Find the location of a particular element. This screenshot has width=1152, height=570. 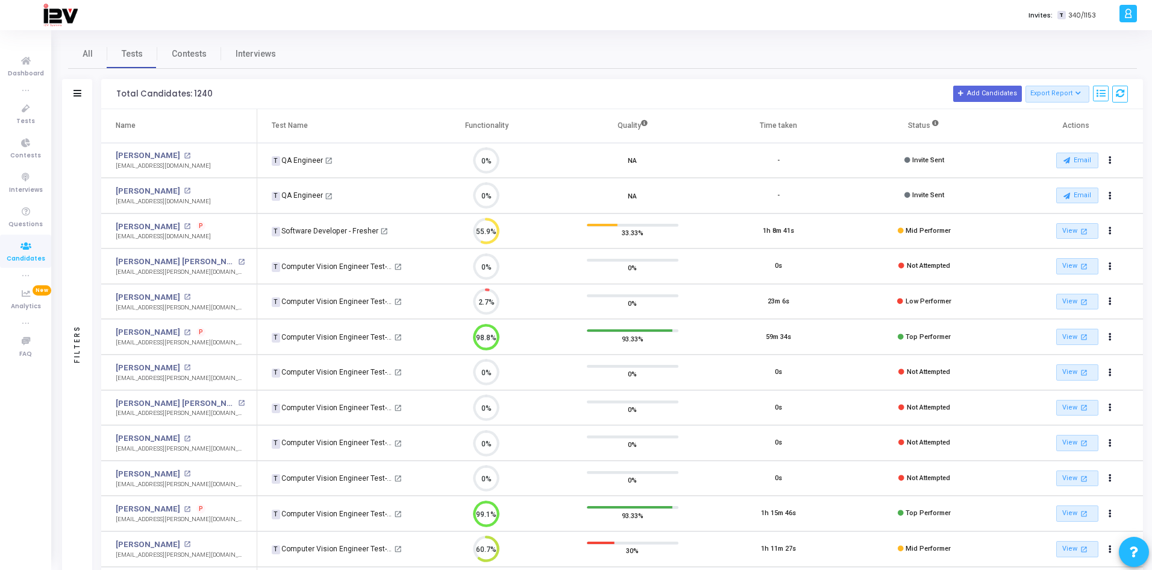

th: Test Name is located at coordinates (335, 126).